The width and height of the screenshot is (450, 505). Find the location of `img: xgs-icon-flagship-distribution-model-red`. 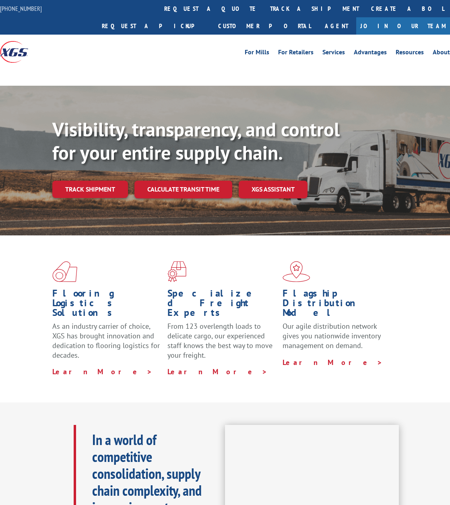

img: xgs-icon-flagship-distribution-model-red is located at coordinates (296, 271).